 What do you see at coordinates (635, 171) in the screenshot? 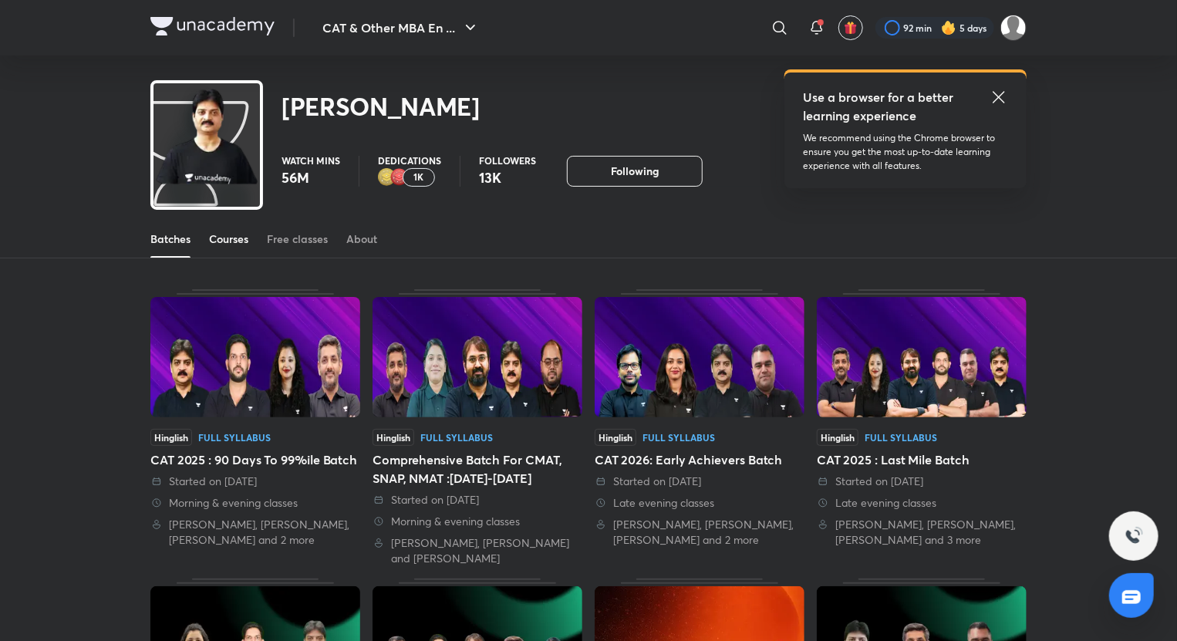
I see `button: Following` at bounding box center [635, 171].